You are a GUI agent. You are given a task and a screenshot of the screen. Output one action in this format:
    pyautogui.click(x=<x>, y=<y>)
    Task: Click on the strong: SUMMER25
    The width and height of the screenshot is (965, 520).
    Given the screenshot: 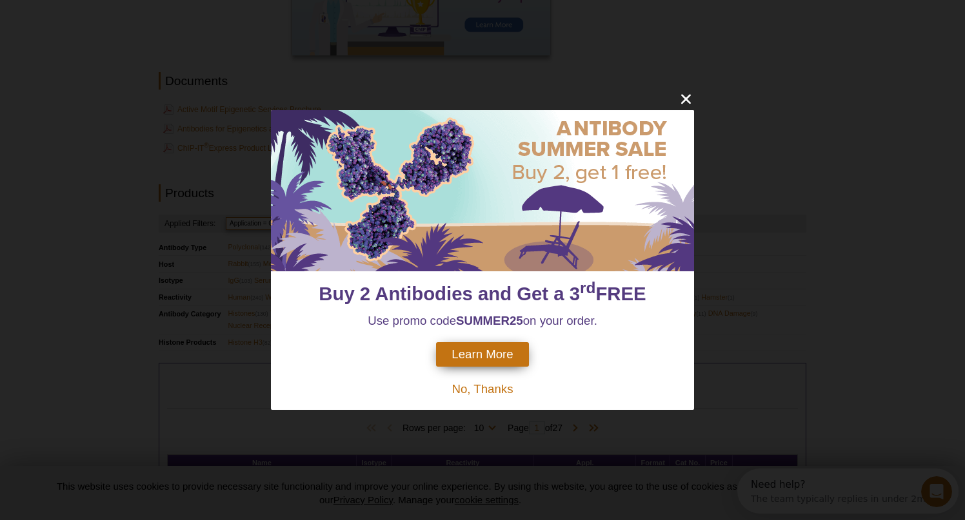 What is the action you would take?
    pyautogui.click(x=489, y=320)
    